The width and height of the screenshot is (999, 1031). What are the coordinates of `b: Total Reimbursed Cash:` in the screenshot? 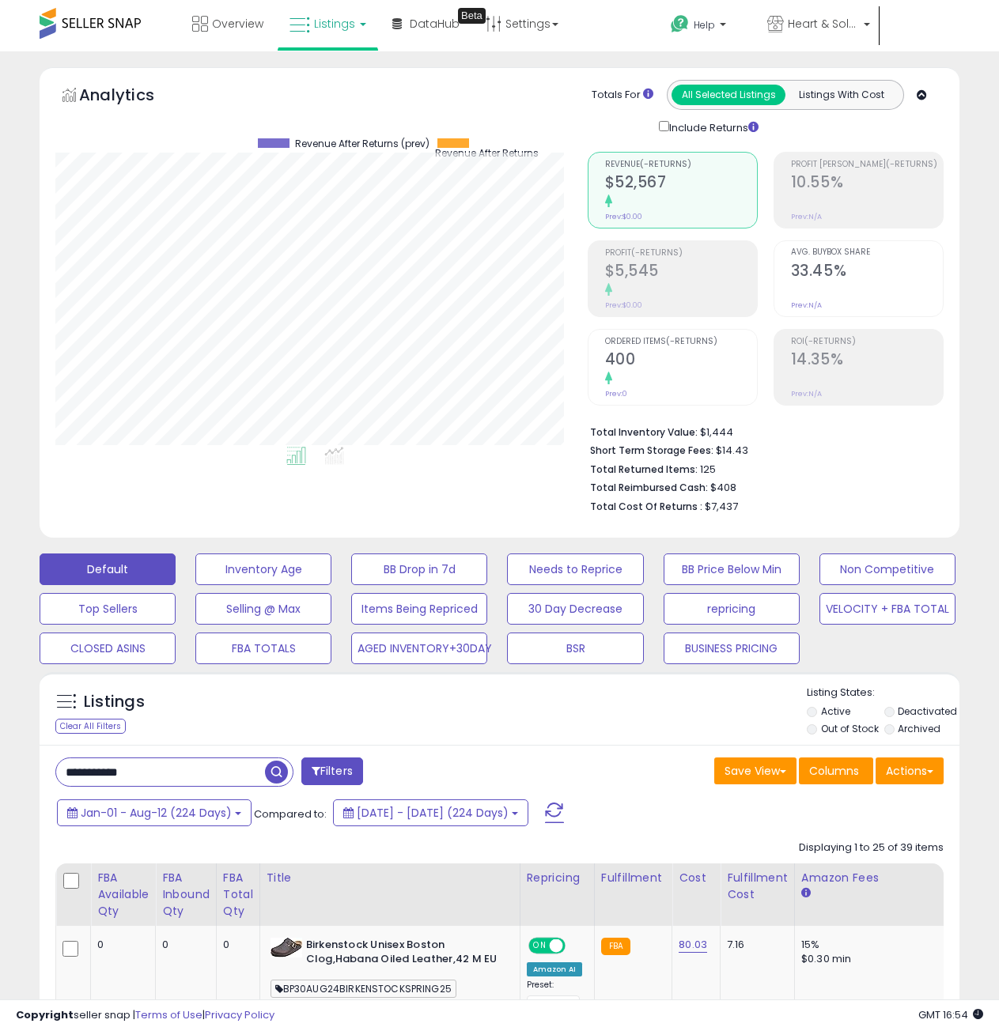 It's located at (648, 487).